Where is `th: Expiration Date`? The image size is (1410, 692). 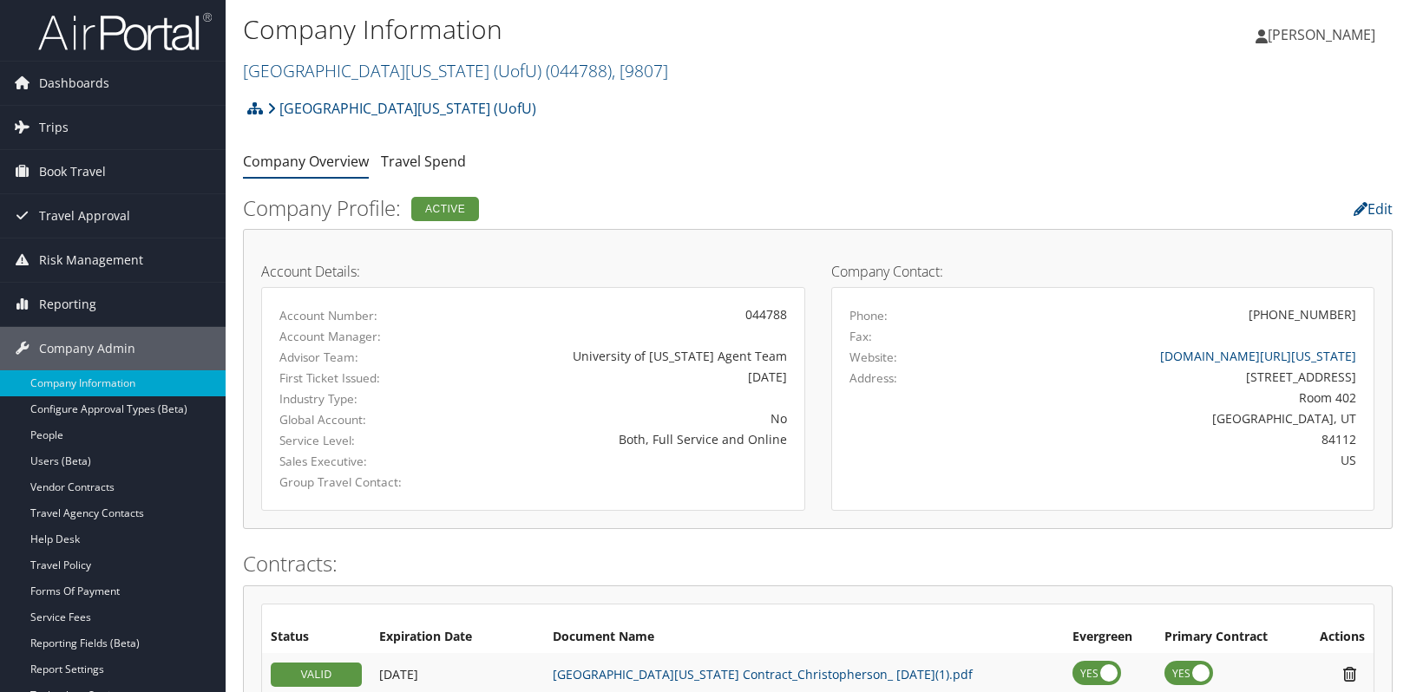 th: Expiration Date is located at coordinates (457, 638).